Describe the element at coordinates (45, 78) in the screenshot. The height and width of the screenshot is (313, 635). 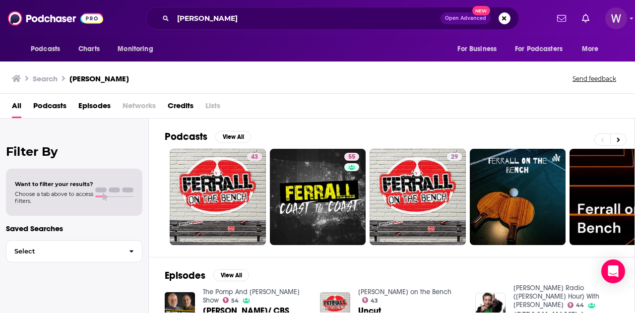
I see `h3: Search` at that location.